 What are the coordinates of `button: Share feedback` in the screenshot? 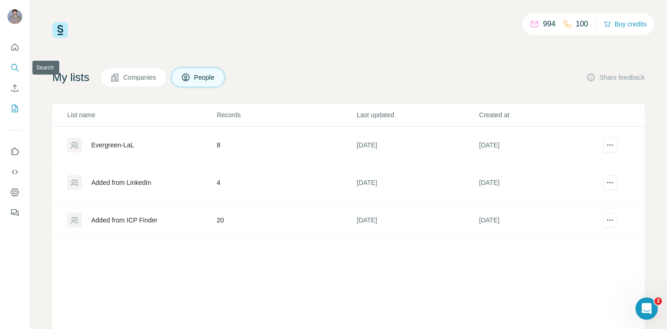 It's located at (615, 77).